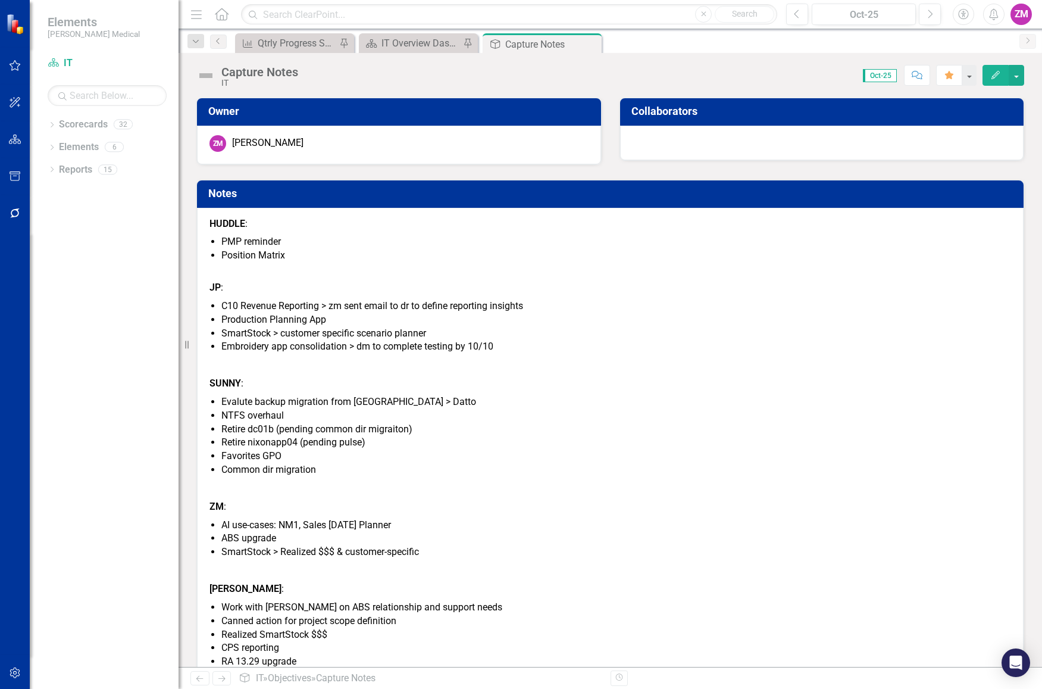 This screenshot has width=1042, height=689. Describe the element at coordinates (616, 647) in the screenshot. I see `li: CPS reporting` at that location.